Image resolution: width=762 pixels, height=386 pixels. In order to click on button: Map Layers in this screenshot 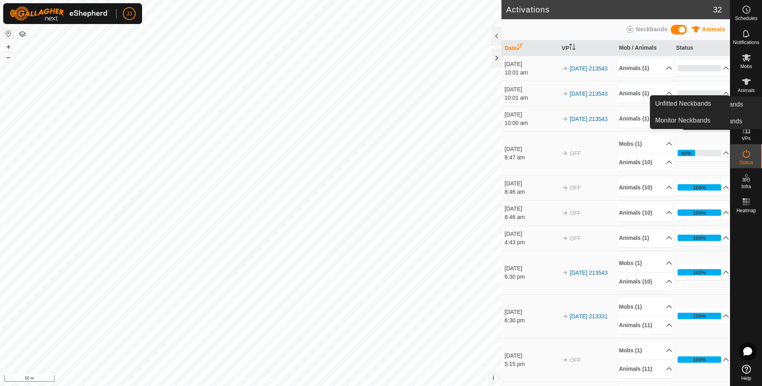, I will do `click(22, 34)`.